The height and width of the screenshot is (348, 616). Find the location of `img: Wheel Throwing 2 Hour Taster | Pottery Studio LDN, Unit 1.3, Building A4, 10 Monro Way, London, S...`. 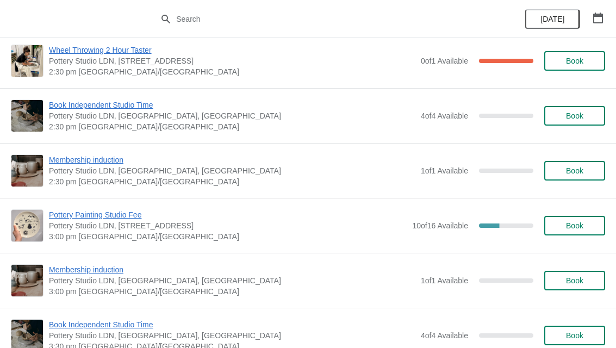

img: Wheel Throwing 2 Hour Taster | Pottery Studio LDN, Unit 1.3, Building A4, 10 Monro Way, London, S... is located at coordinates (27, 61).